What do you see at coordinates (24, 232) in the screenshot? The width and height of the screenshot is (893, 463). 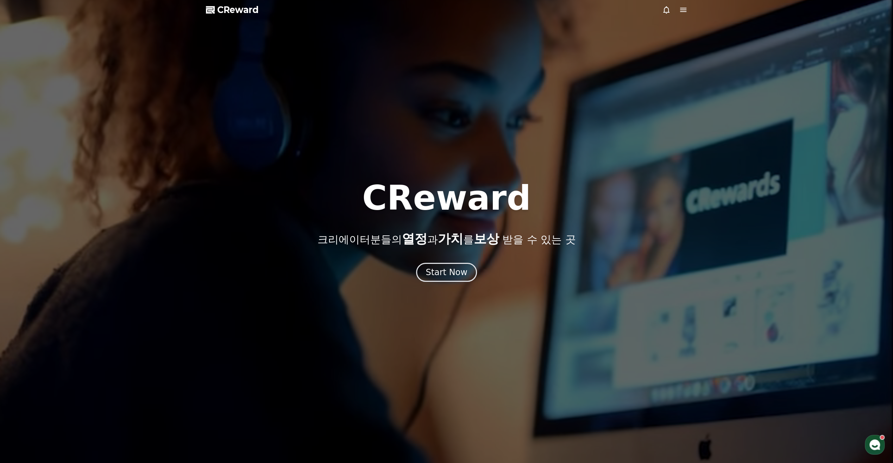 I see `a: 홈` at bounding box center [24, 232].